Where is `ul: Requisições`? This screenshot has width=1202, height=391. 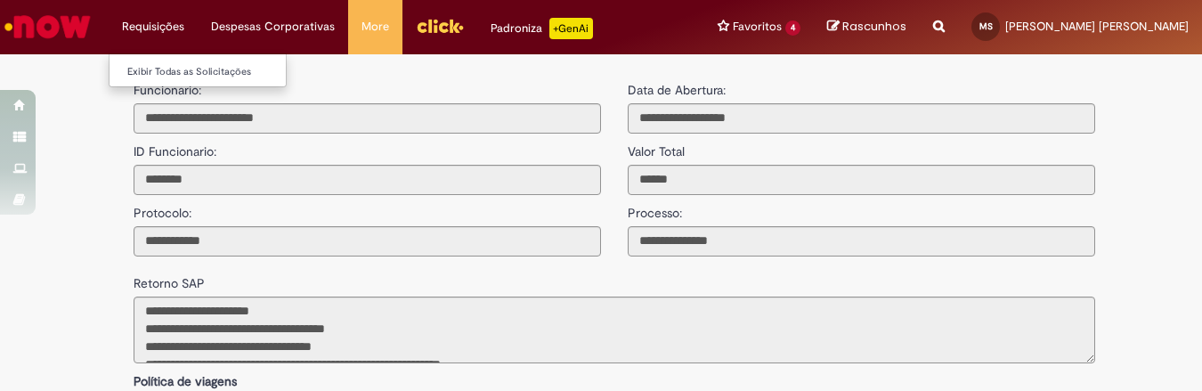 ul: Requisições is located at coordinates (198, 70).